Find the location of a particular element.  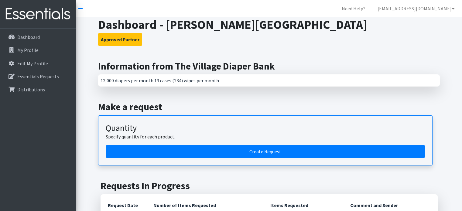

a: Essentials Requests is located at coordinates (38, 76).